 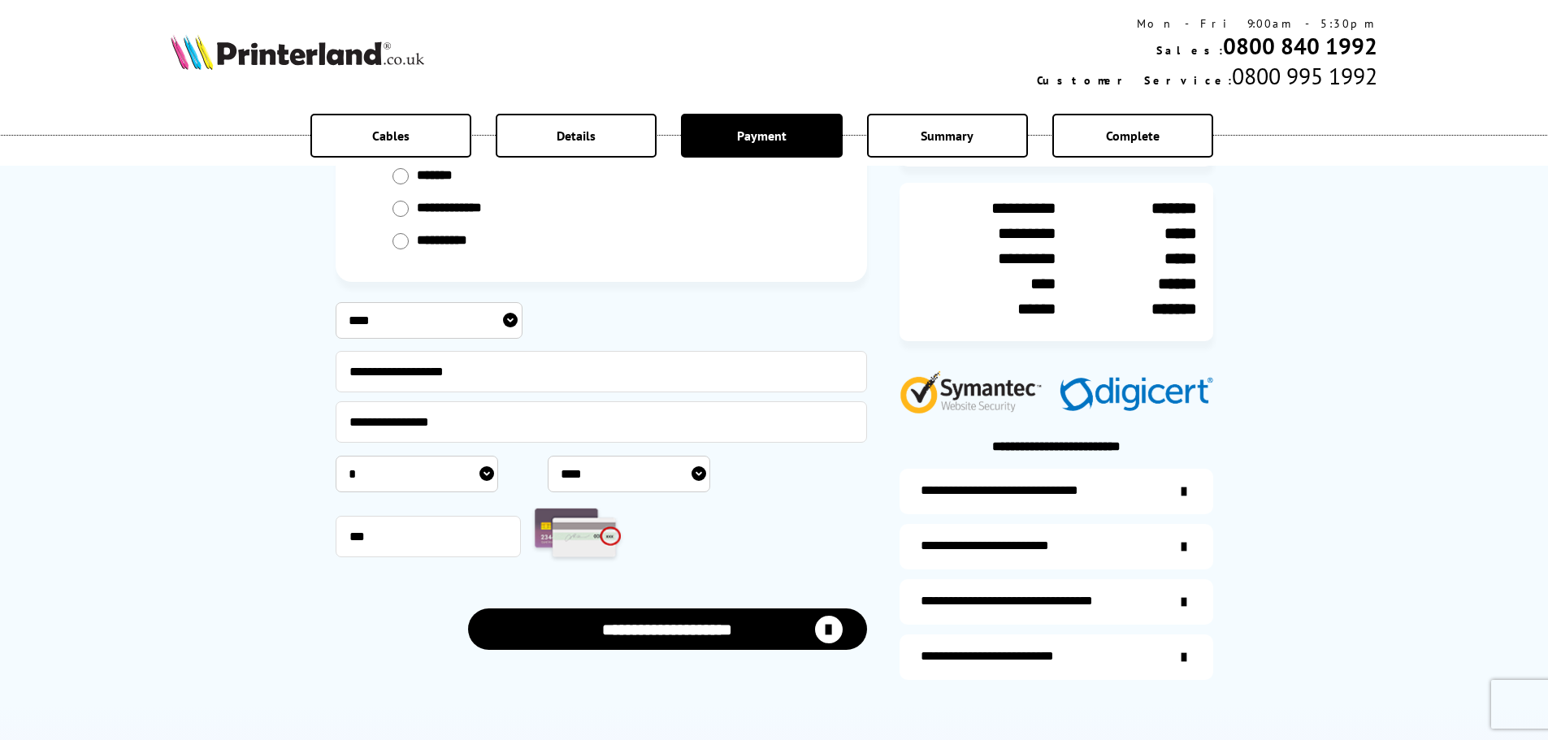 I want to click on span: Complete, so click(x=1132, y=136).